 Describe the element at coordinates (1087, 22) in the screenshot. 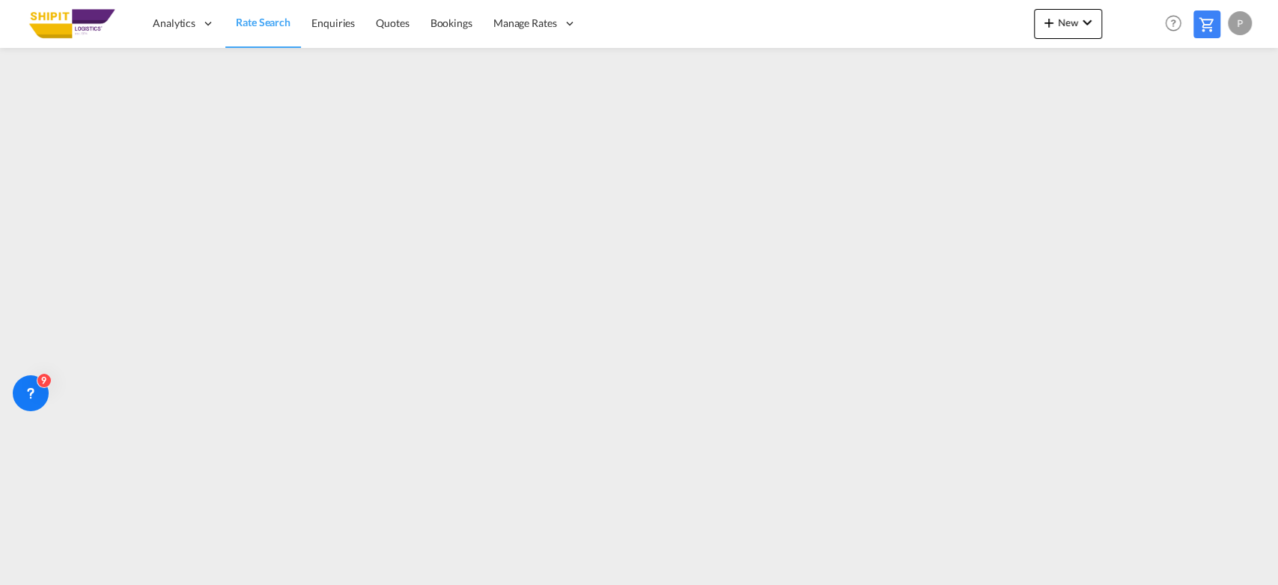

I see `md-icon: icon-chevron-down` at that location.